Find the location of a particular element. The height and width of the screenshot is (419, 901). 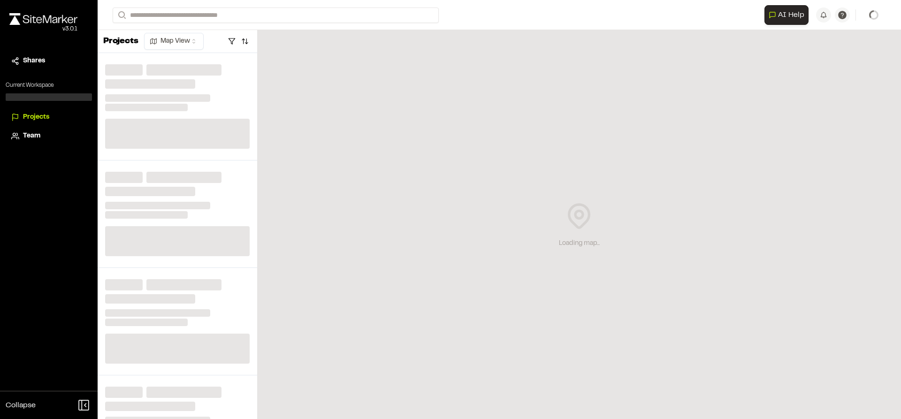

a: Shares is located at coordinates (49, 61).